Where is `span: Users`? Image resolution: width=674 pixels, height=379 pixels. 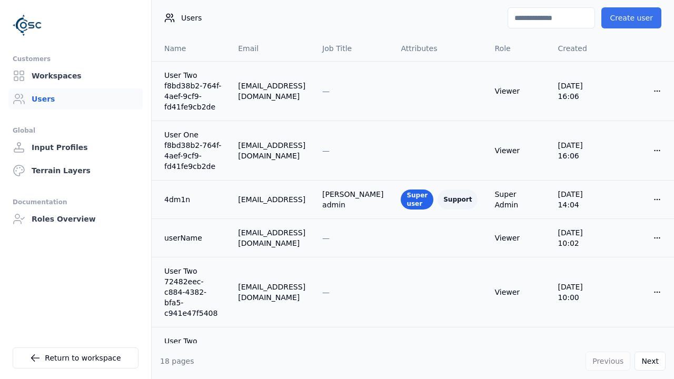 span: Users is located at coordinates (191, 18).